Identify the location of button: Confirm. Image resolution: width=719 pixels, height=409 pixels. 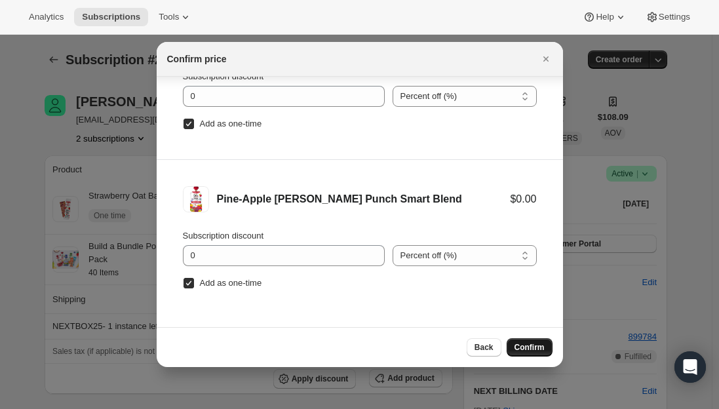
(530, 347).